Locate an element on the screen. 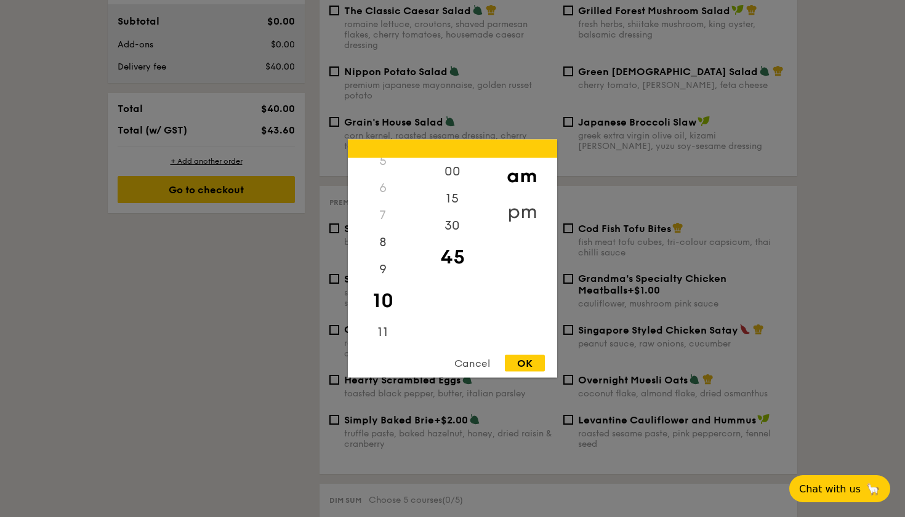  div: 15 is located at coordinates (452, 199).